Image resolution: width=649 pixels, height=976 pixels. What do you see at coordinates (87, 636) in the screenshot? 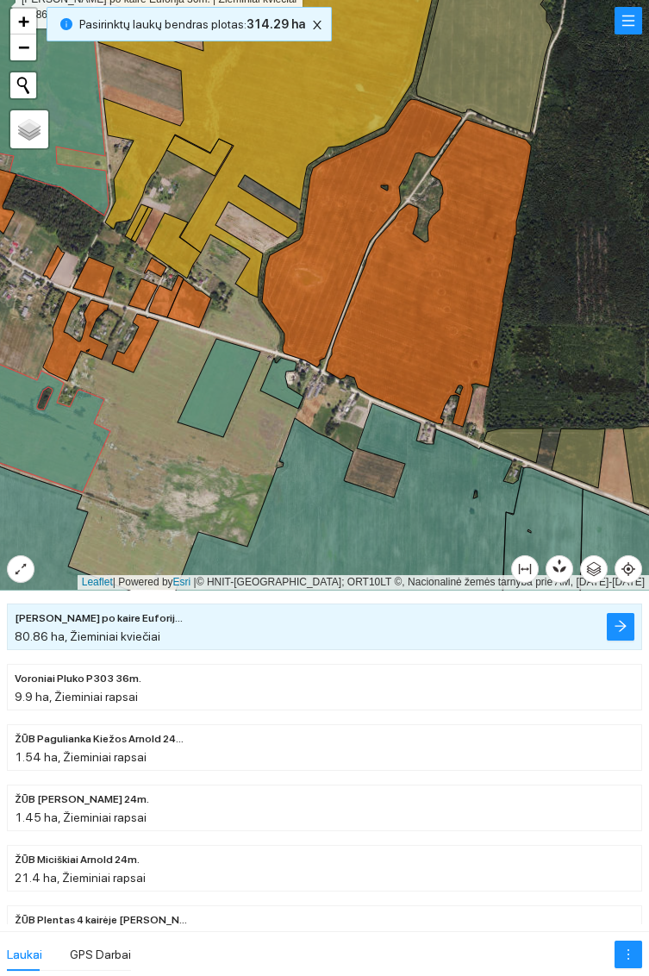
I see `span: 80.86 ha, Žieminiai kviečiai` at bounding box center [87, 636].